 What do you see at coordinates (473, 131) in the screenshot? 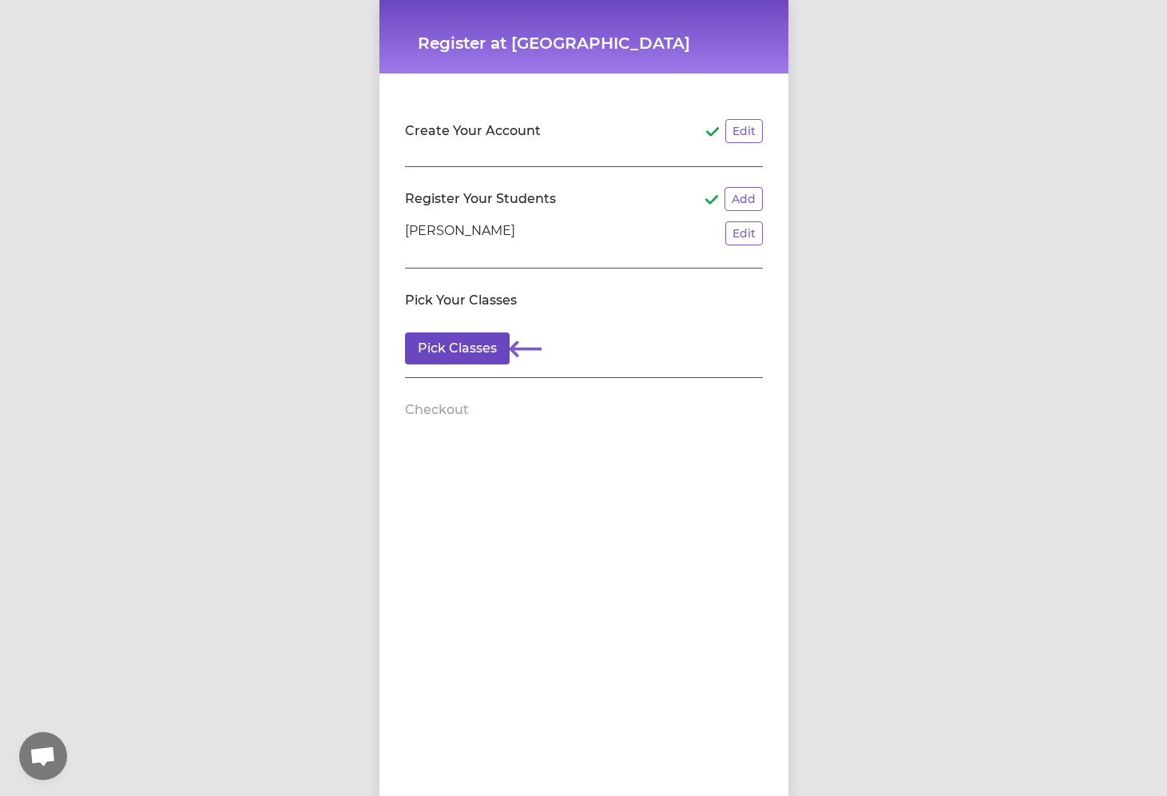
I see `h2: Create Your Account` at bounding box center [473, 131].